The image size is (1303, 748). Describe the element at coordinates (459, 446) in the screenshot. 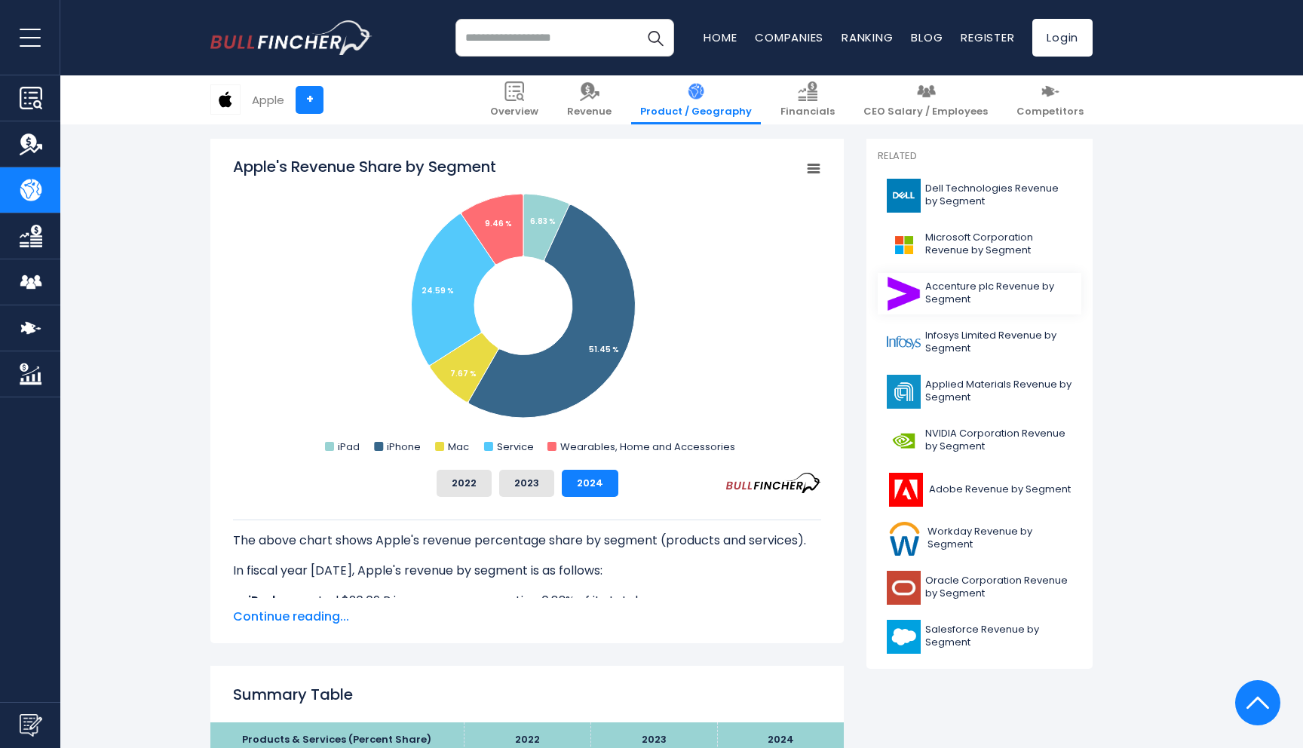

I see `text: Mac` at that location.